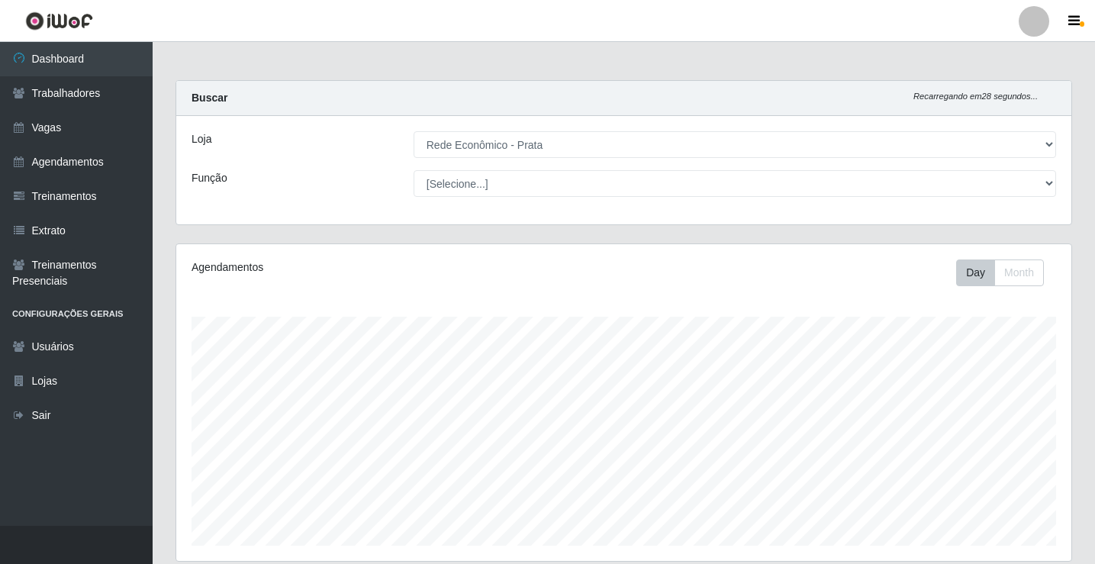 The width and height of the screenshot is (1095, 564). Describe the element at coordinates (59, 21) in the screenshot. I see `img: CoreUI Logo` at that location.